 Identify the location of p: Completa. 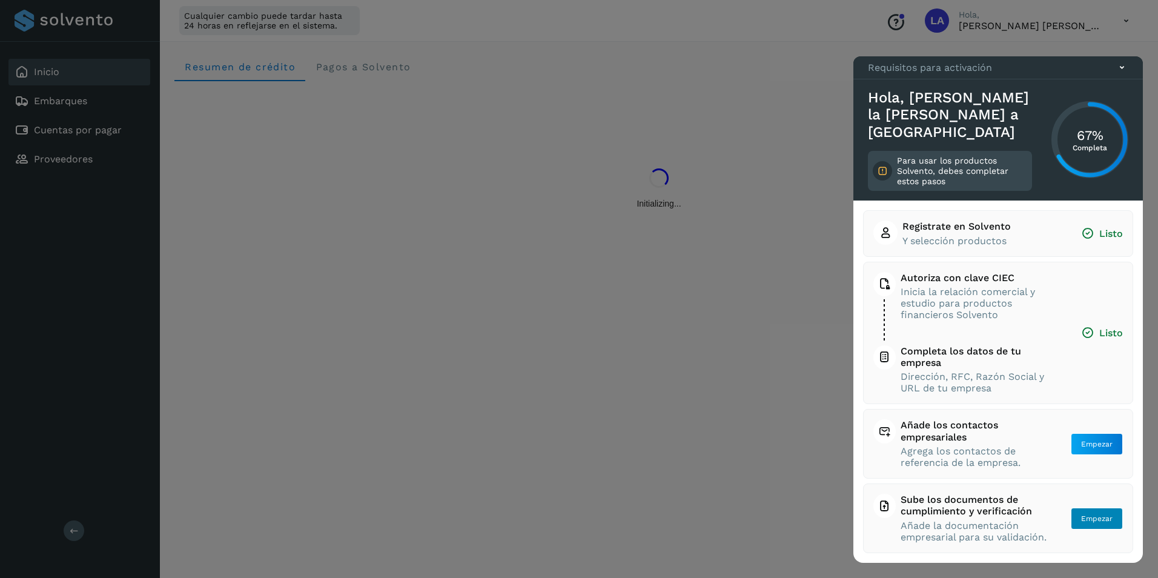
(1089, 148).